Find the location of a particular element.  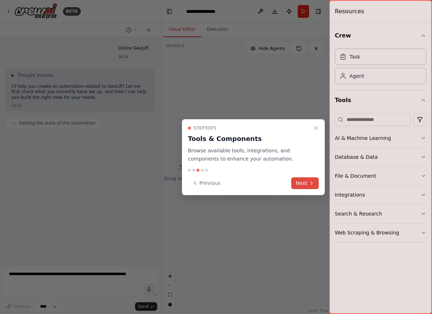

h3: Tools & Components is located at coordinates (249, 139).